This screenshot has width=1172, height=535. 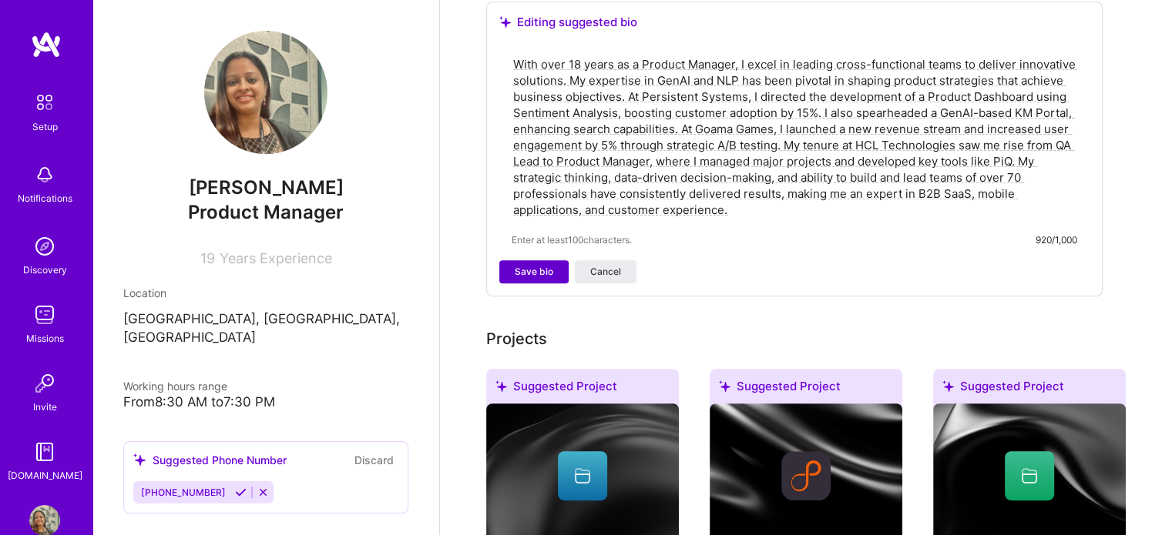 I want to click on button: Cancel, so click(x=605, y=272).